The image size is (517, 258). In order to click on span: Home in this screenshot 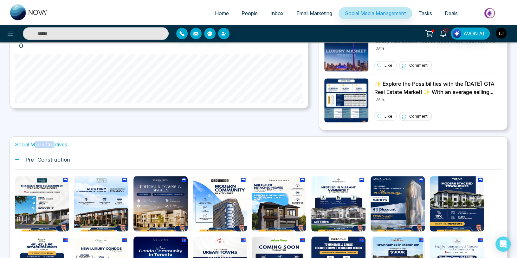, I will do `click(222, 13)`.